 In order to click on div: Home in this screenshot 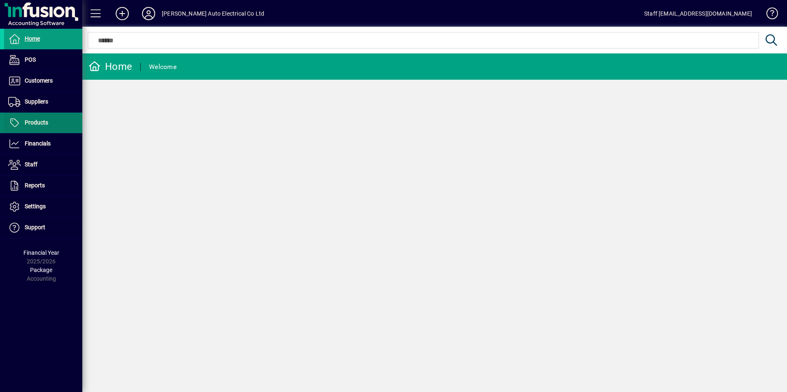, I will do `click(110, 67)`.